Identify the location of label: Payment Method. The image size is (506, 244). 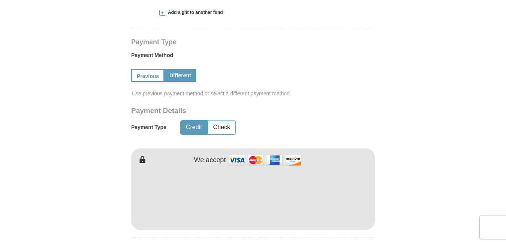
(253, 57).